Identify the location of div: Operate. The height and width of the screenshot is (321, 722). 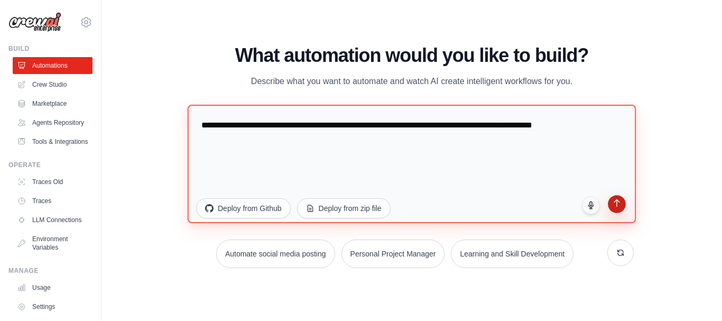
(50, 165).